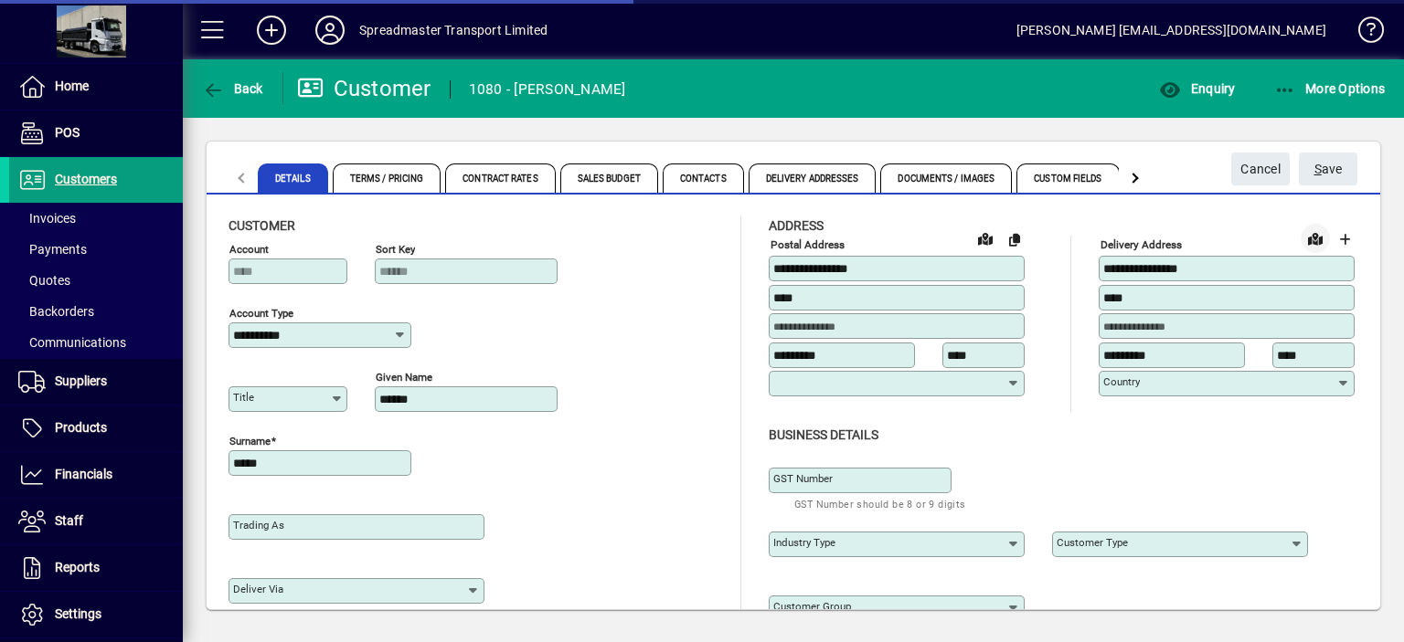 This screenshot has width=1404, height=642. Describe the element at coordinates (946, 178) in the screenshot. I see `span: Documents / Images` at that location.